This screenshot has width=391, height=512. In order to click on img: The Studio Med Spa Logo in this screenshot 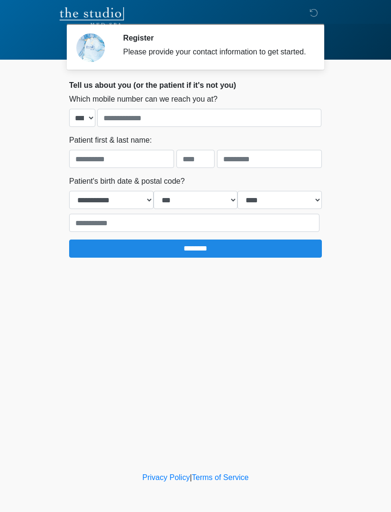, I will do `click(92, 17)`.